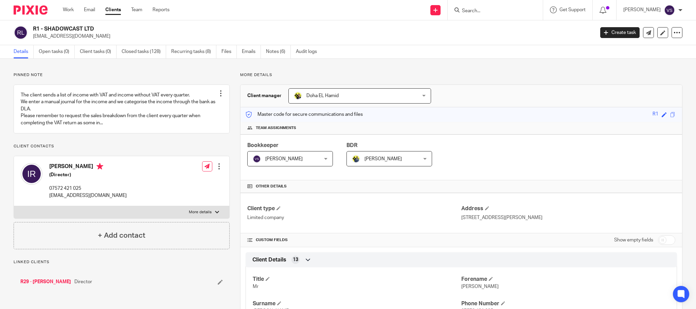 This screenshot has width=696, height=309. What do you see at coordinates (88, 175) in the screenshot?
I see `h5: (Director)` at bounding box center [88, 175].